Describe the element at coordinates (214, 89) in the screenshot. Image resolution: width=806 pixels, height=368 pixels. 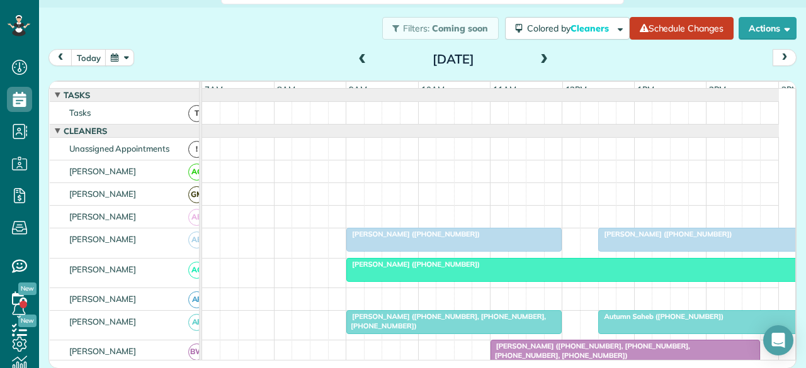
I see `span: 7am` at that location.